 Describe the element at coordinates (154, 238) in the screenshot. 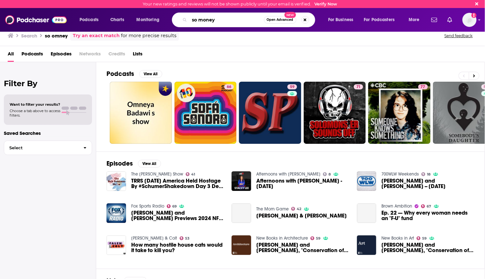

I see `a: Falen & Colt` at that location.